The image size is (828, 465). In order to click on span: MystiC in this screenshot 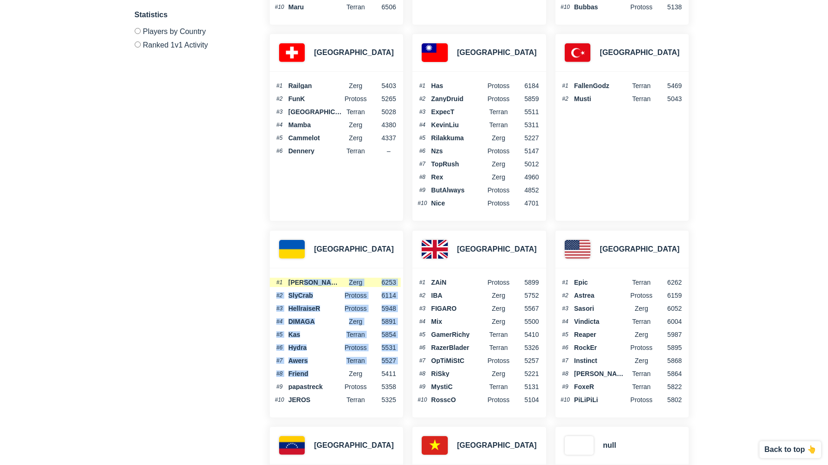, I will do `click(458, 387)`.